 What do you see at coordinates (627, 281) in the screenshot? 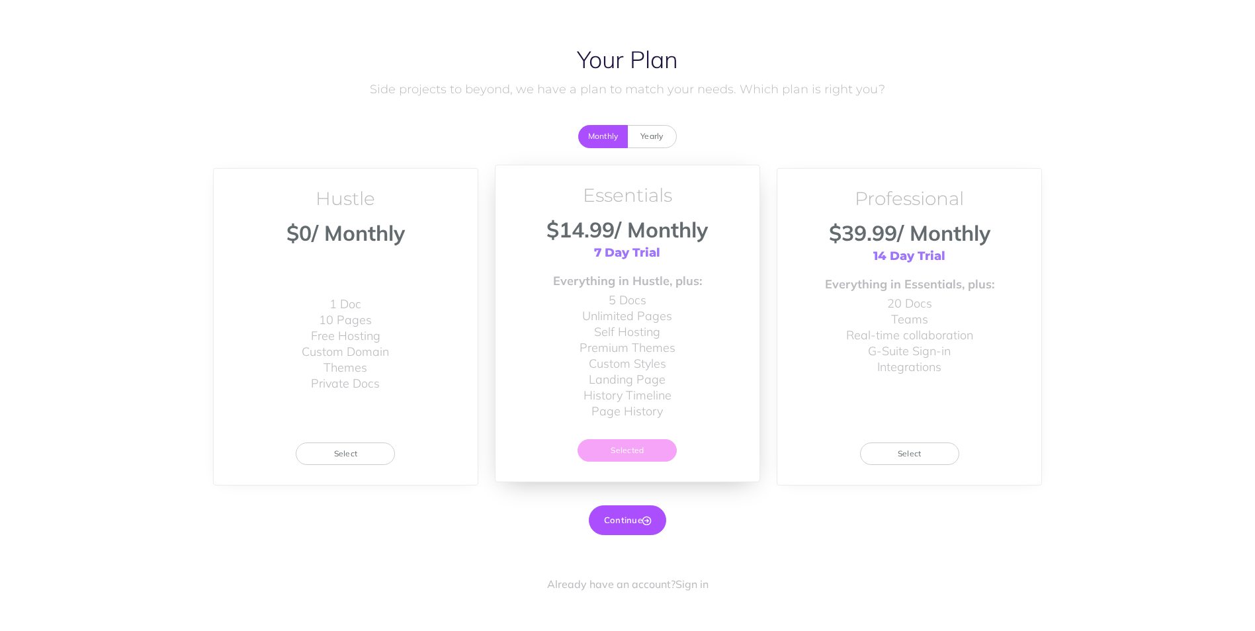
I see `strong: Everything in Hustle, plus:` at bounding box center [627, 281].